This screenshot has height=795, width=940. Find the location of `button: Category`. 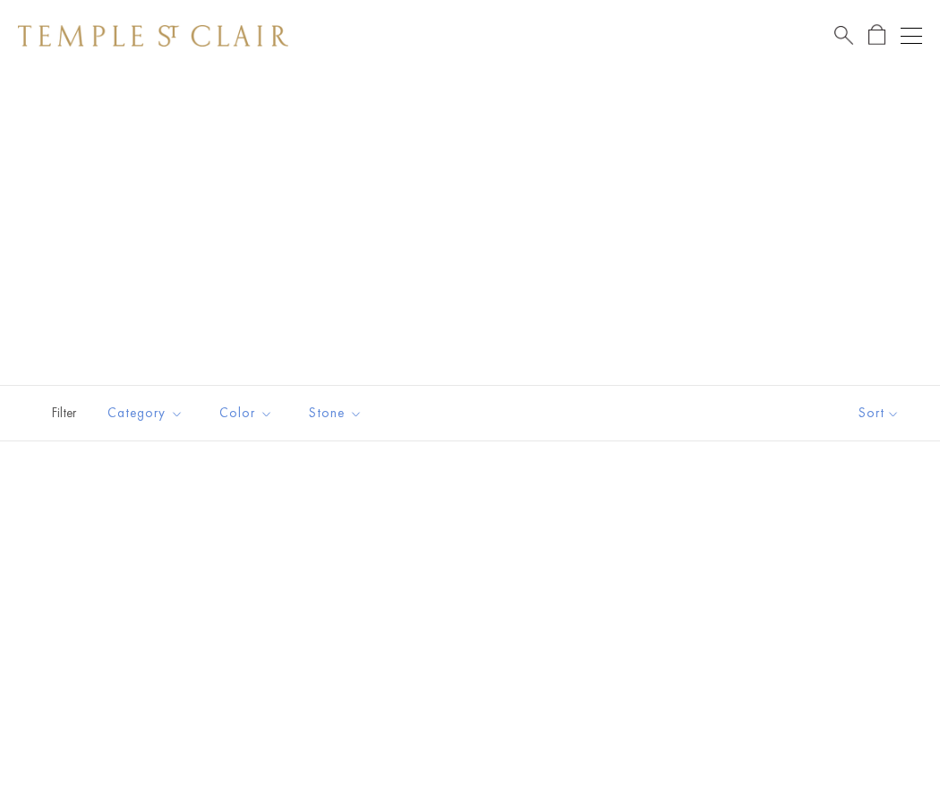

button: Category is located at coordinates (145, 413).